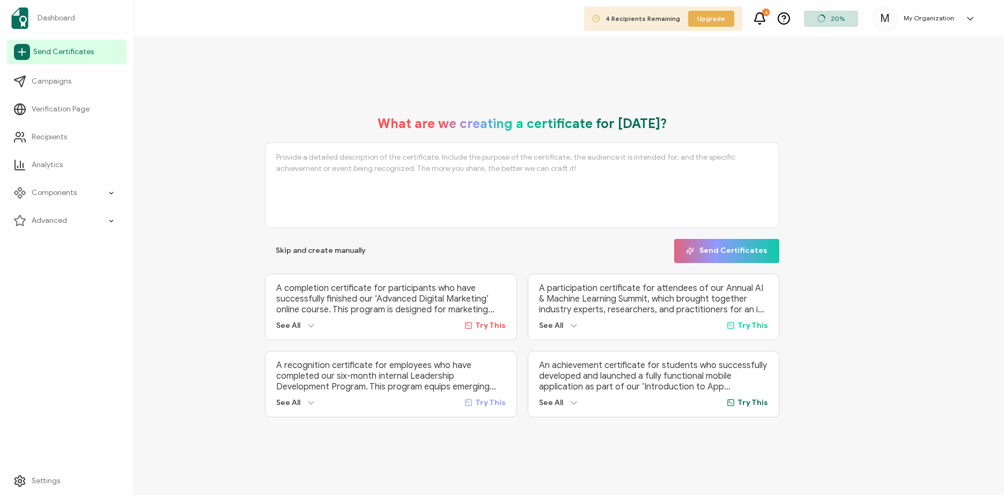  Describe the element at coordinates (653, 299) in the screenshot. I see `p: A participation certificate for attendees of our Annual AI & Machine Learning Summit, which broug...` at that location.